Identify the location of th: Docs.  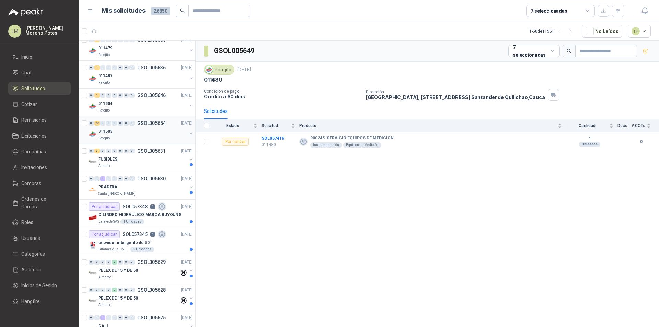
(624, 126).